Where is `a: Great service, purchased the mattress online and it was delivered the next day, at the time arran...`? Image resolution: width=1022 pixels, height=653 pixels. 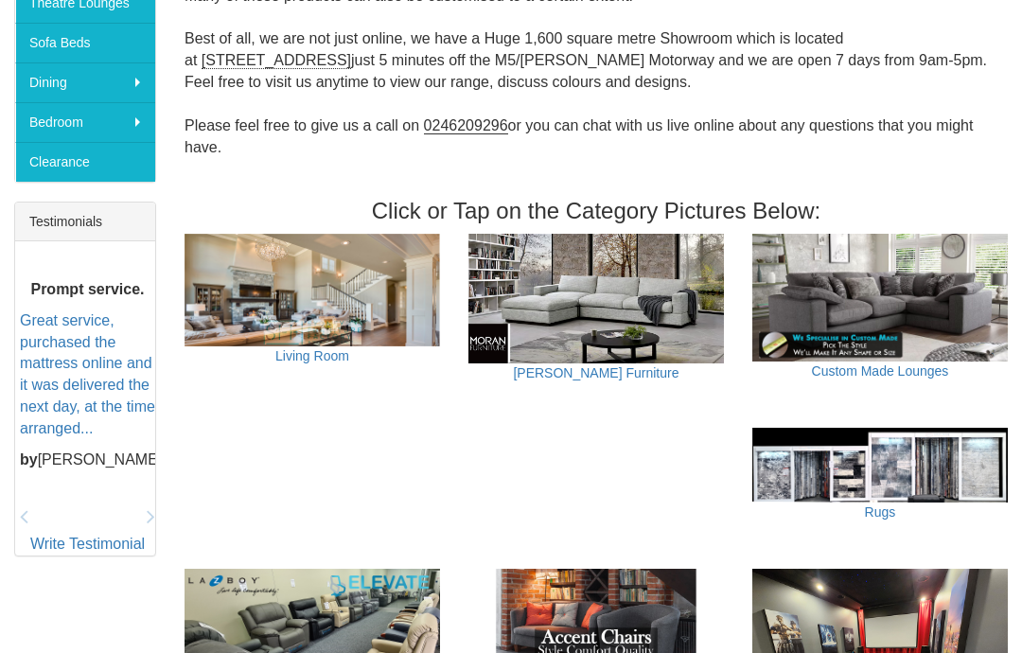 a: Great service, purchased the mattress online and it was delivered the next day, at the time arran... is located at coordinates (87, 374).